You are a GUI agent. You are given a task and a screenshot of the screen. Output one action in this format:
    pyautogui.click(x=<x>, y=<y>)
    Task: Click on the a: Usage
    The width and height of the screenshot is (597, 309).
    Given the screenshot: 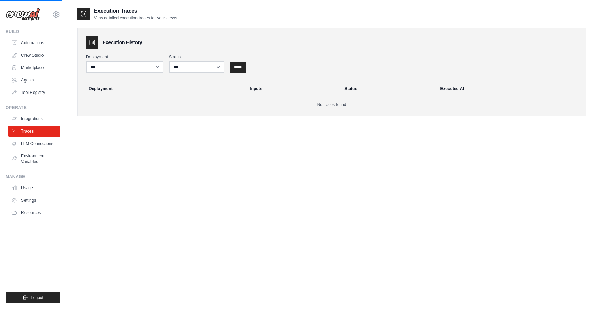 What is the action you would take?
    pyautogui.click(x=34, y=188)
    